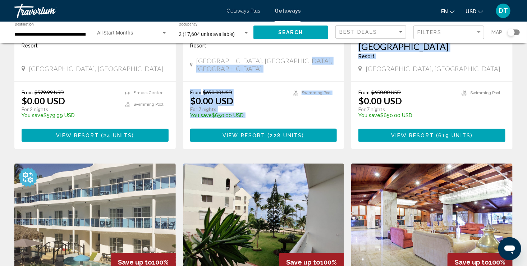  What do you see at coordinates (95, 135) in the screenshot?
I see `button: View Resort(24 units)` at bounding box center [95, 135].